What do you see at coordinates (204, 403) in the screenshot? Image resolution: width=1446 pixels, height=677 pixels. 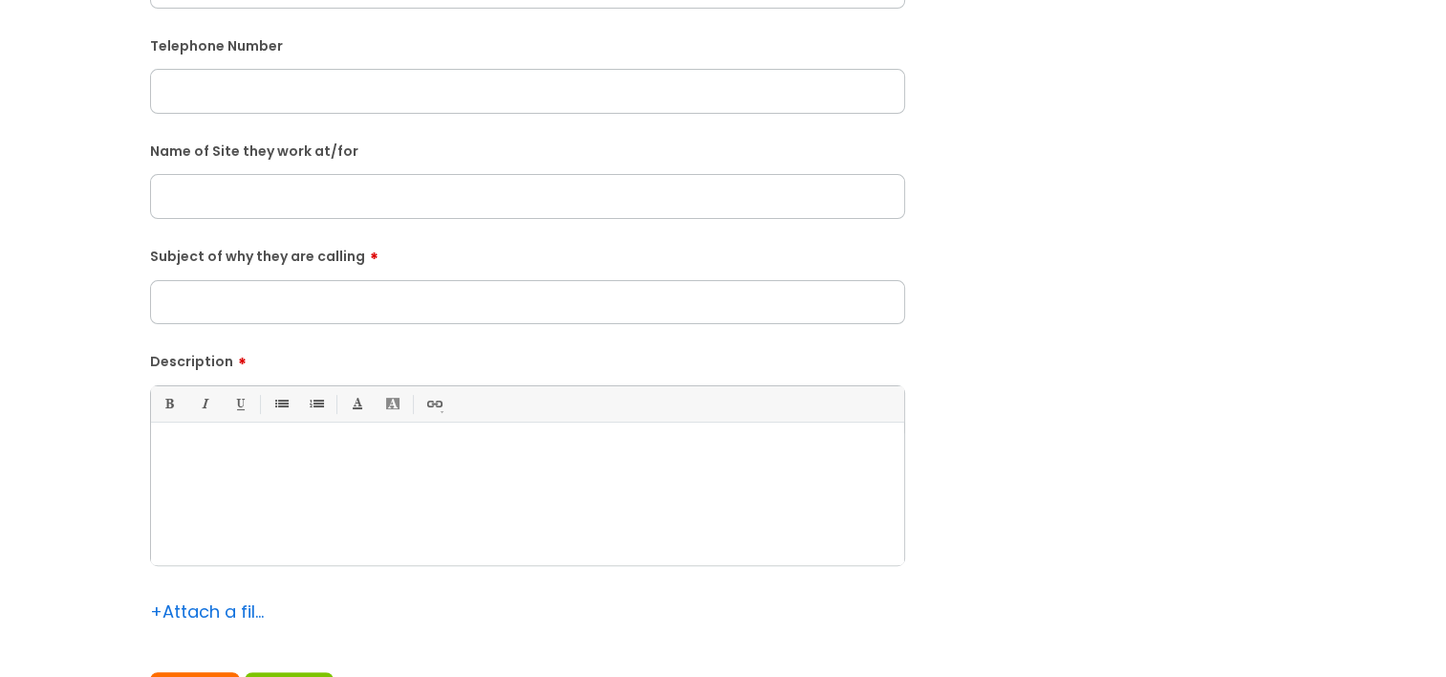 I see `a: Italic (Ctrl-I)` at bounding box center [204, 403].